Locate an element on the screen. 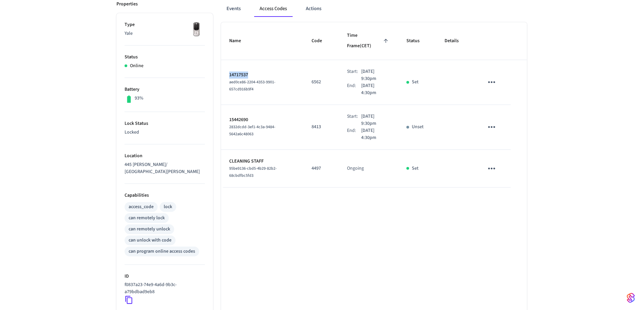  p: Battery is located at coordinates (165, 89).